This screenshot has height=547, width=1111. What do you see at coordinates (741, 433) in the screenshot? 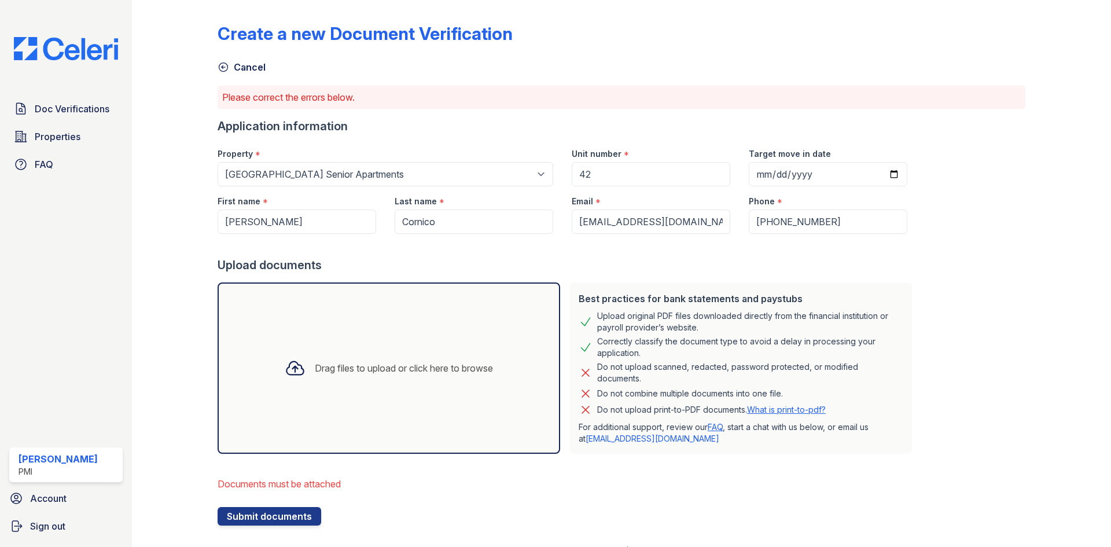
I see `p: For additional support, review our , start a chat with us below, or email us at` at bounding box center [741, 433].